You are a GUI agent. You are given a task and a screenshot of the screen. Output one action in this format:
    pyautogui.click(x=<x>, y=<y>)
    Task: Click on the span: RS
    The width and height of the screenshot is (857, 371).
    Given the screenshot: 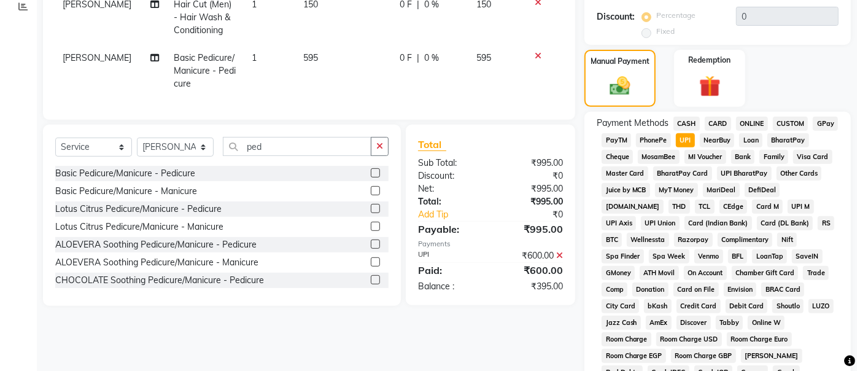 What is the action you would take?
    pyautogui.click(x=826, y=223)
    